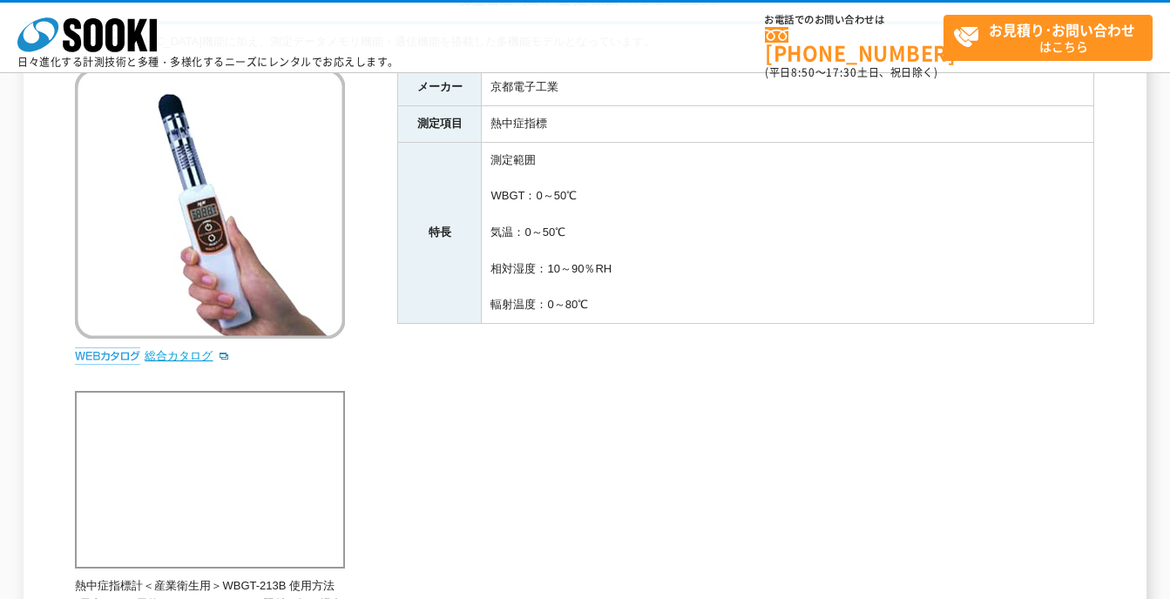  What do you see at coordinates (440, 88) in the screenshot?
I see `th: メーカー` at bounding box center [440, 88].